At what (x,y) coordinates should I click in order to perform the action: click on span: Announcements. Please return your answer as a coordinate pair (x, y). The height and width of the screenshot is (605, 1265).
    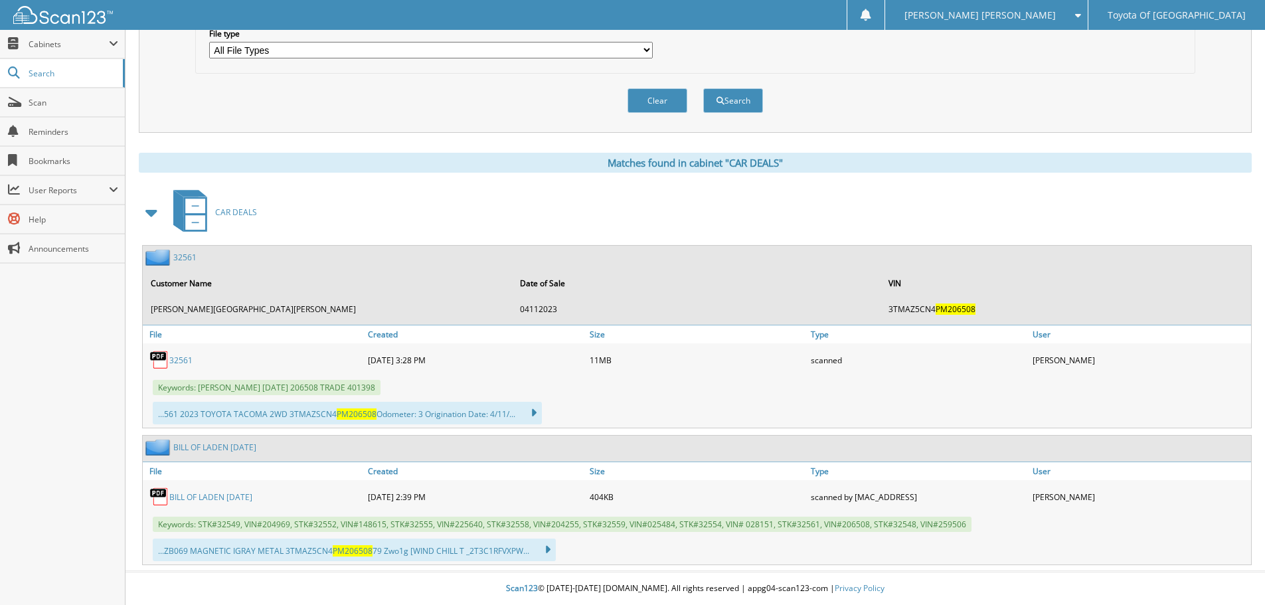
    Looking at the image, I should click on (73, 248).